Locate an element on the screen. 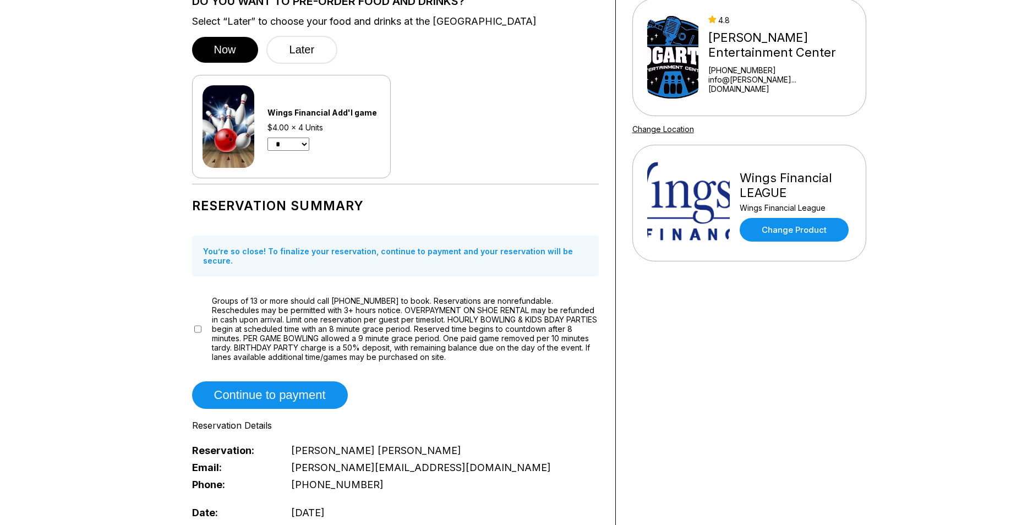 This screenshot has height=525, width=1022. span: Email: is located at coordinates (233, 467).